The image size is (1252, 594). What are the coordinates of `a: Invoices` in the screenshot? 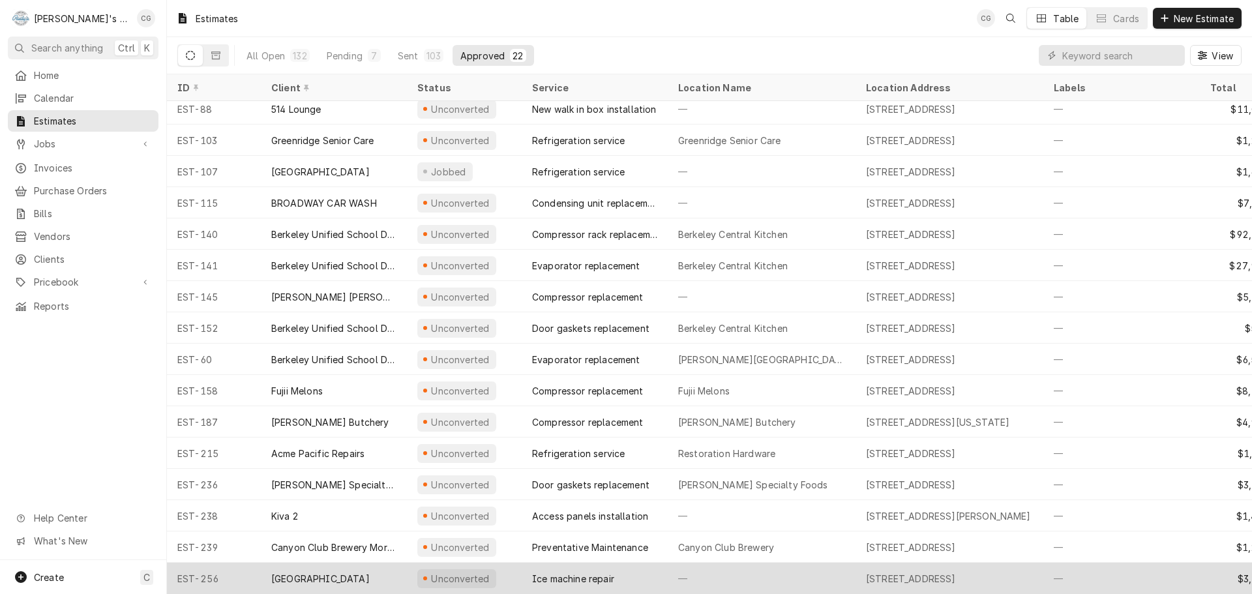 It's located at (83, 168).